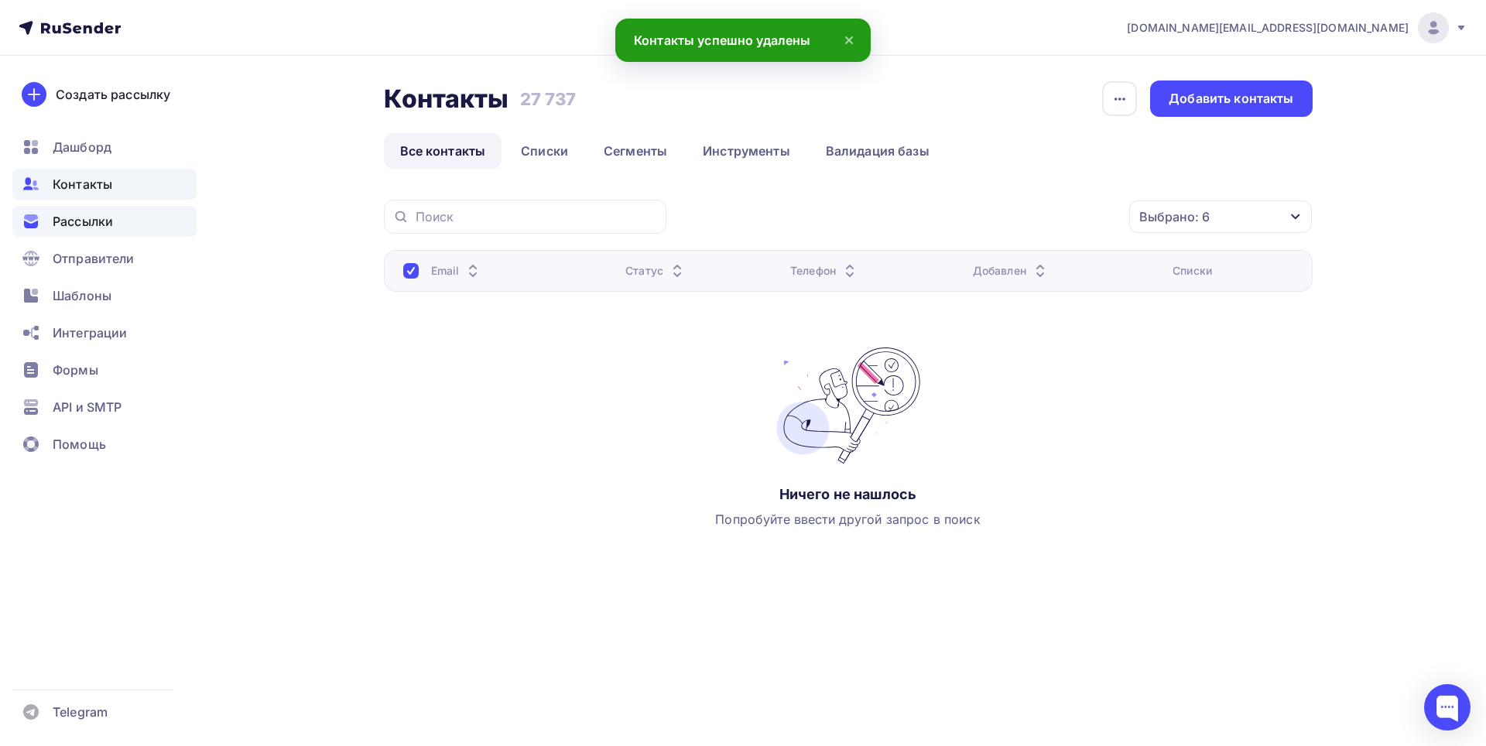 The image size is (1486, 746). Describe the element at coordinates (1010, 271) in the screenshot. I see `div: Добавлен` at that location.